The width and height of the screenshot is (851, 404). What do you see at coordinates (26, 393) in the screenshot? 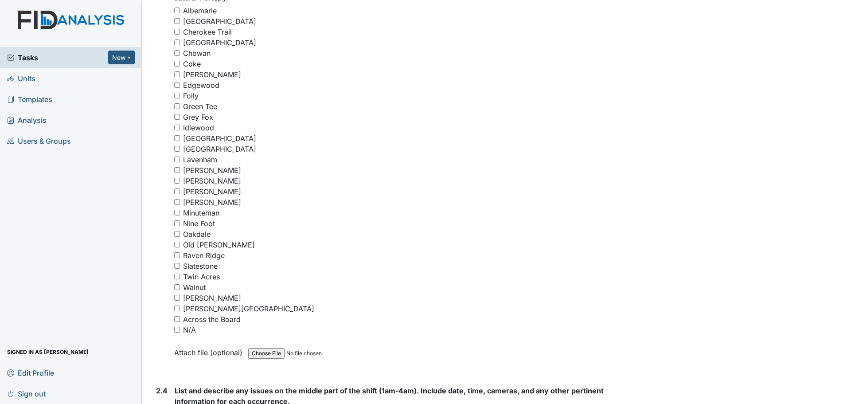
I see `span: Sign out` at bounding box center [26, 393].